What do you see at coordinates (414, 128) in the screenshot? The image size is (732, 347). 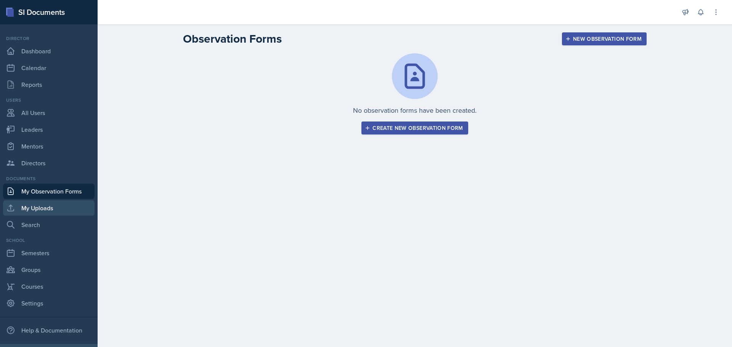 I see `button: Create new observation form` at bounding box center [414, 128].